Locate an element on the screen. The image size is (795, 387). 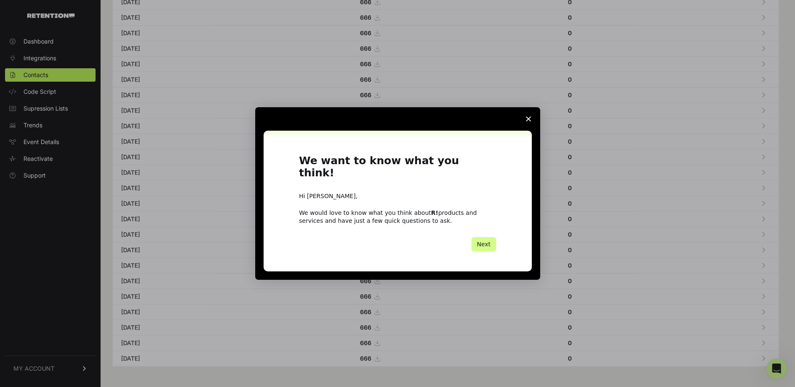
b: R! is located at coordinates (435, 213).